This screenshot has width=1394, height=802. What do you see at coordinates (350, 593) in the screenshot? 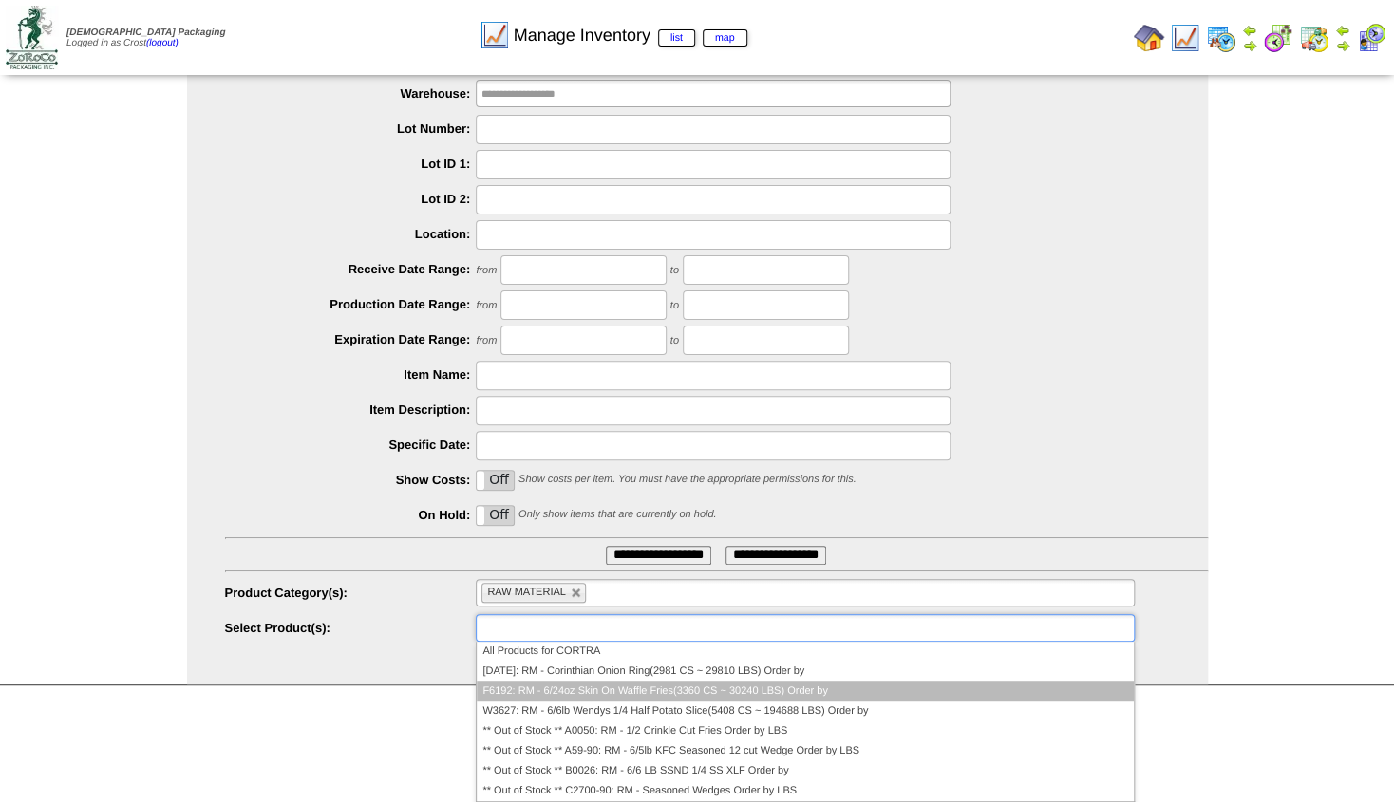
I see `label: Product Category(s):` at bounding box center [350, 593].